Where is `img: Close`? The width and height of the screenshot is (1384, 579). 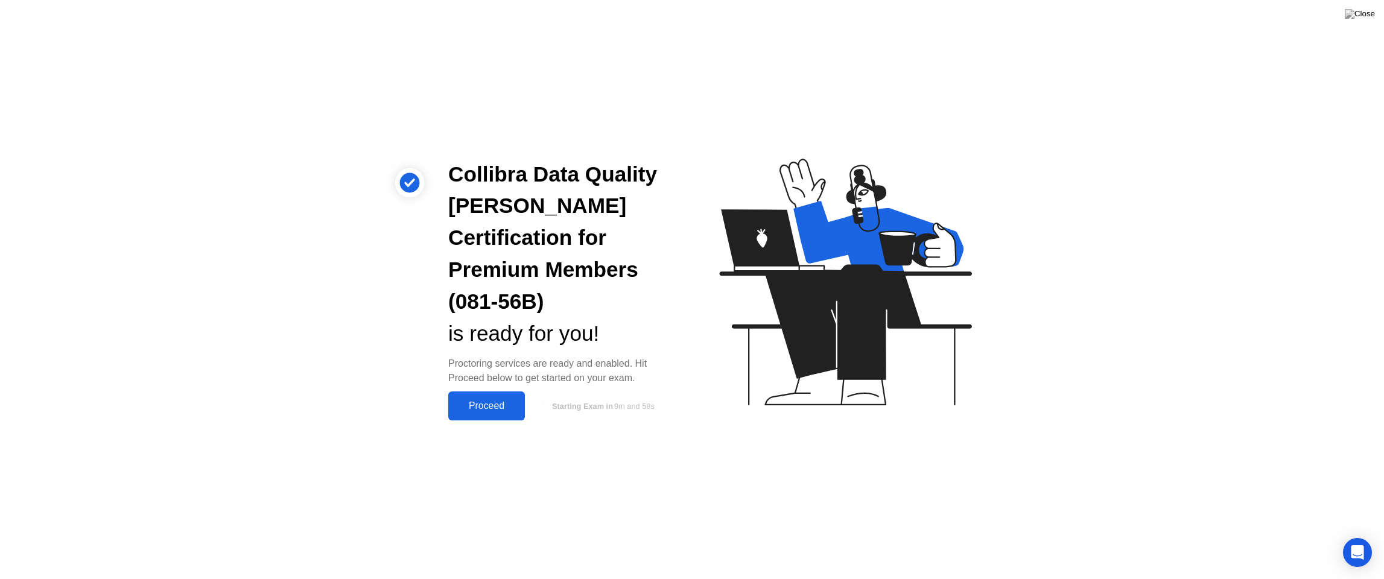
img: Close is located at coordinates (1359, 14).